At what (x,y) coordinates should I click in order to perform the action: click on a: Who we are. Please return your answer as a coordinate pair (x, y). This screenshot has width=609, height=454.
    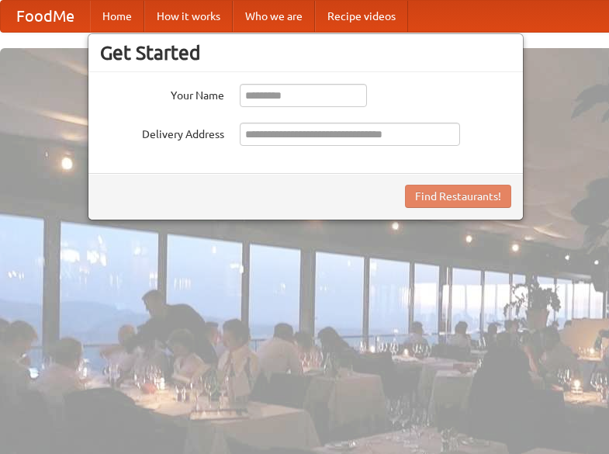
    Looking at the image, I should click on (274, 16).